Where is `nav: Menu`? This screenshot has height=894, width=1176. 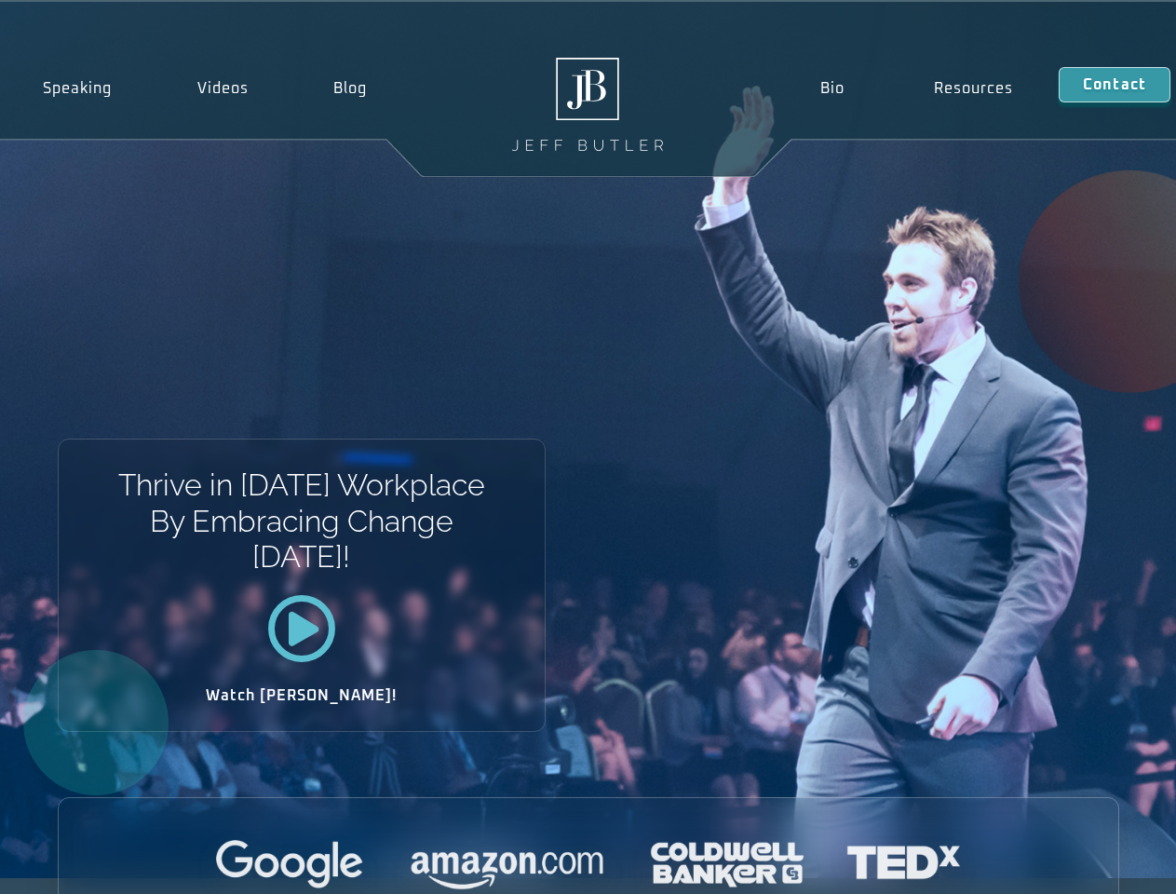
nav: Menu is located at coordinates (916, 88).